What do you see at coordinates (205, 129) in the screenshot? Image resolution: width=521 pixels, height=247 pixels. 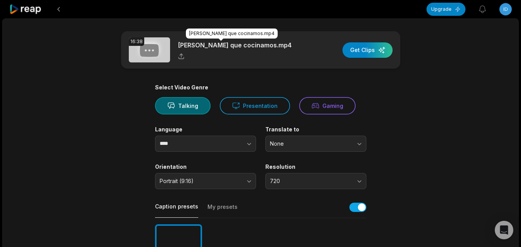 I see `label: Language` at bounding box center [205, 129].